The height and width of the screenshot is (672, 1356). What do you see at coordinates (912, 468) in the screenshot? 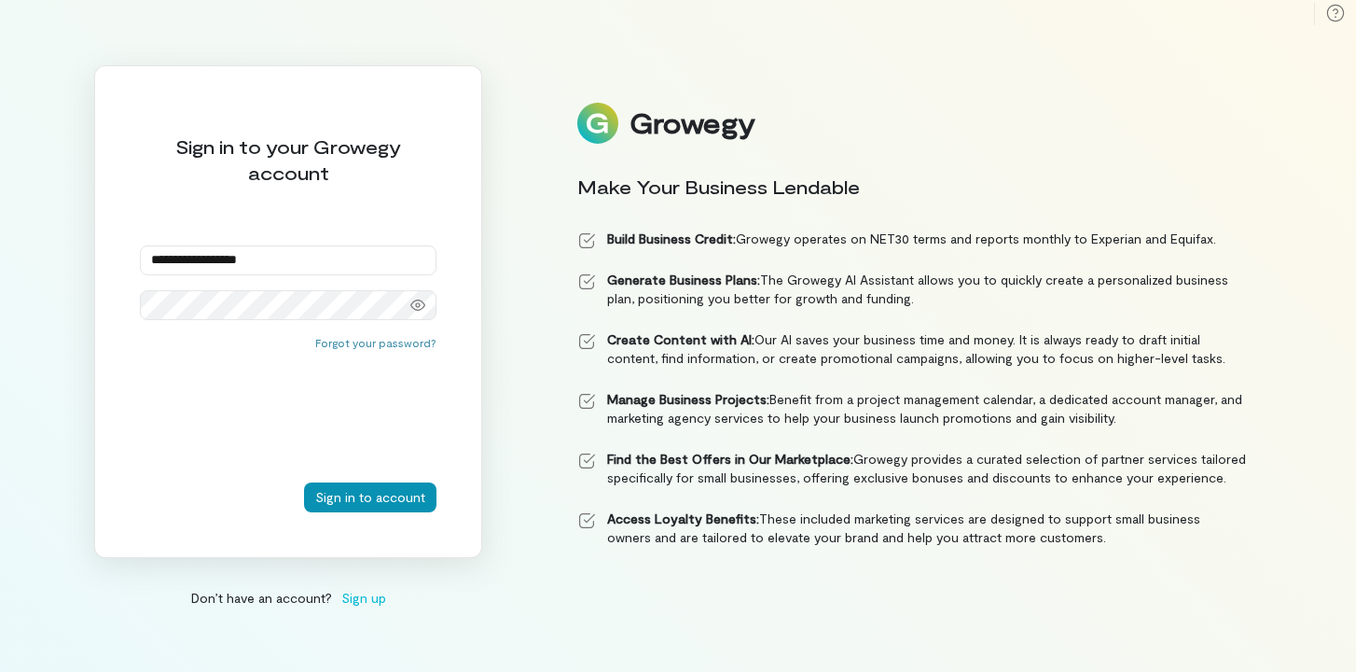
I see `li: Growegy provides a curated selection of partner services tailored specifically for small business...` at bounding box center [912, 468].